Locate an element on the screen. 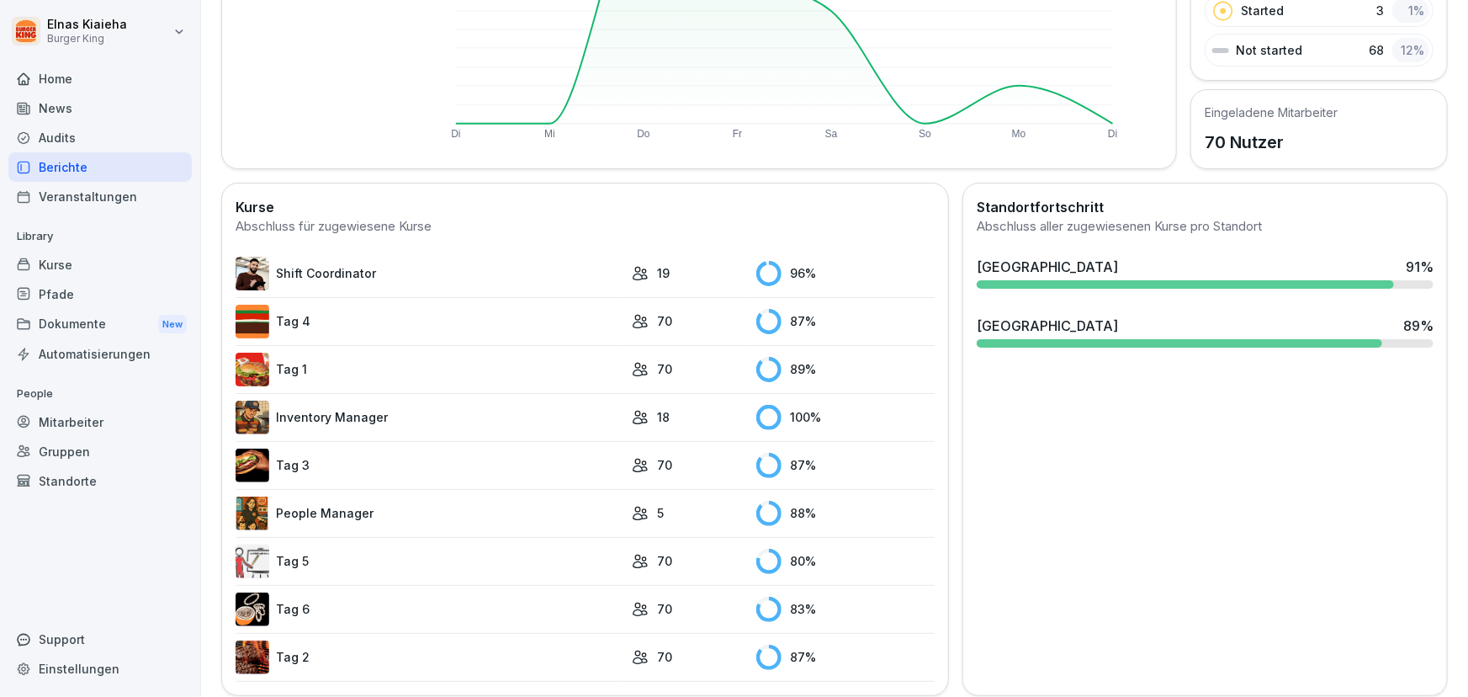 The width and height of the screenshot is (1468, 697). div: Abschluss für zugewiesene Kurse is located at coordinates (585, 226).